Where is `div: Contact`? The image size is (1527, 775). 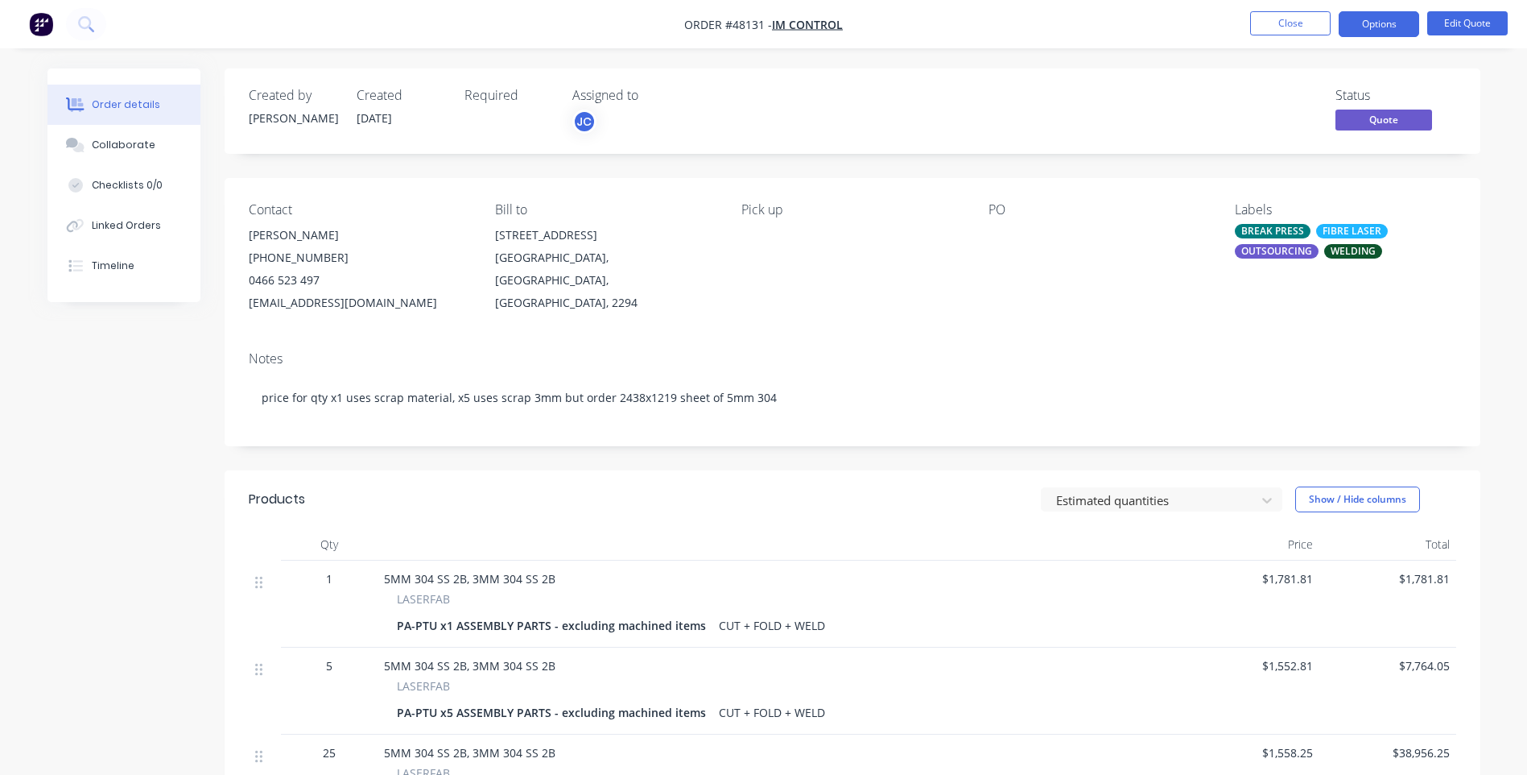 div: Contact is located at coordinates (359, 209).